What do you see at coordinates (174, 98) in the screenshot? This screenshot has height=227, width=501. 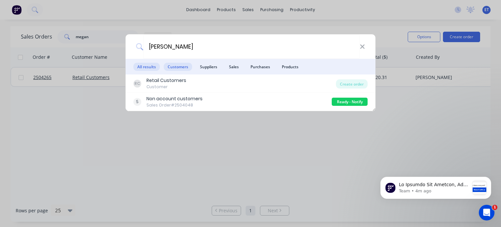 I see `div: Non account customers` at bounding box center [174, 98].